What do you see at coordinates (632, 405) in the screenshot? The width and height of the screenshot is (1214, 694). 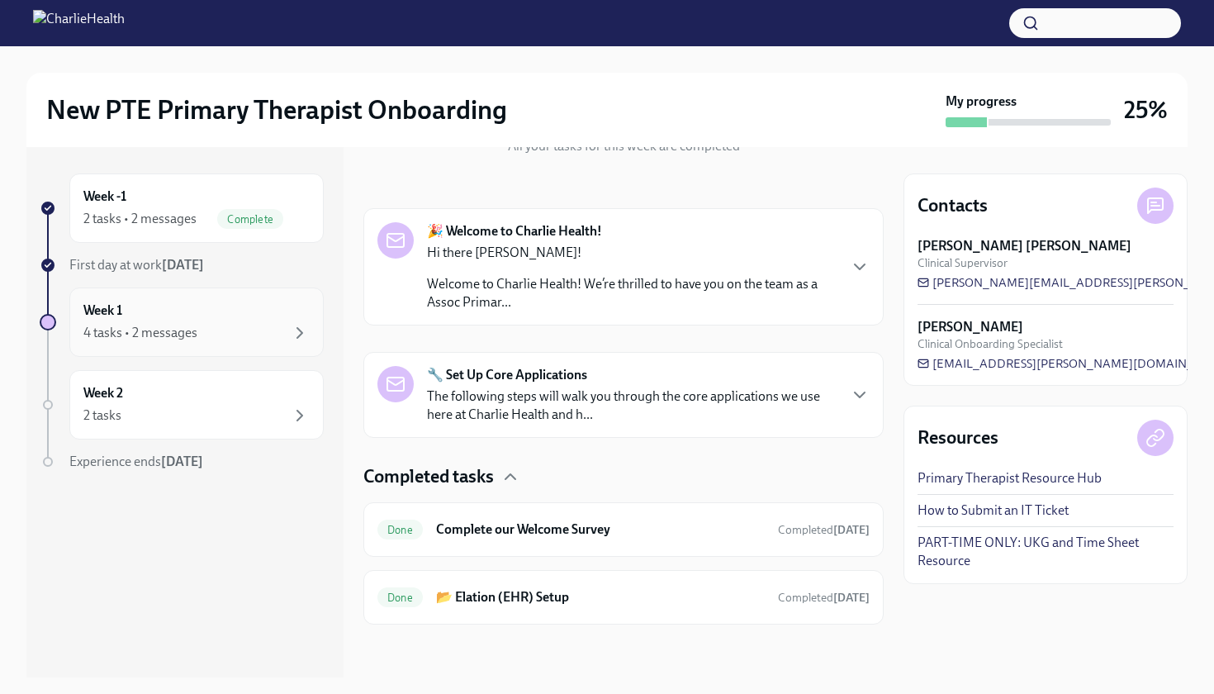 I see `p: The following steps will walk you through the core applications we use here at Charlie Health and...` at bounding box center [632, 405].